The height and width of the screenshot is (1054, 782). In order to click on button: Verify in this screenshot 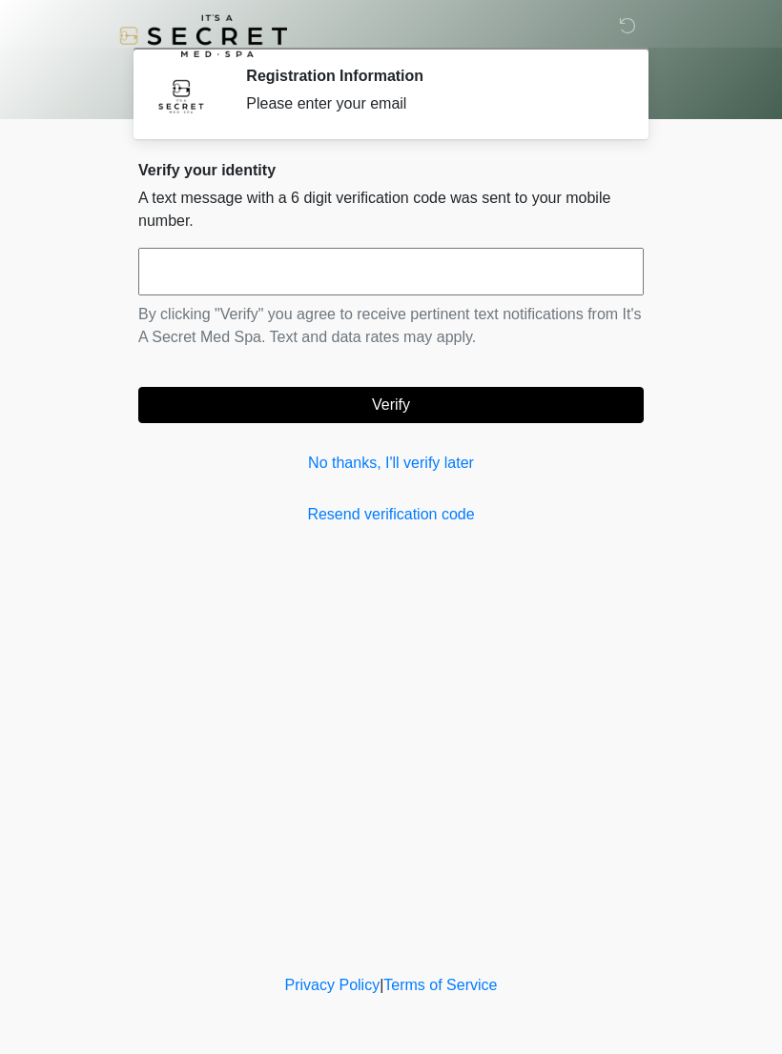, I will do `click(391, 405)`.